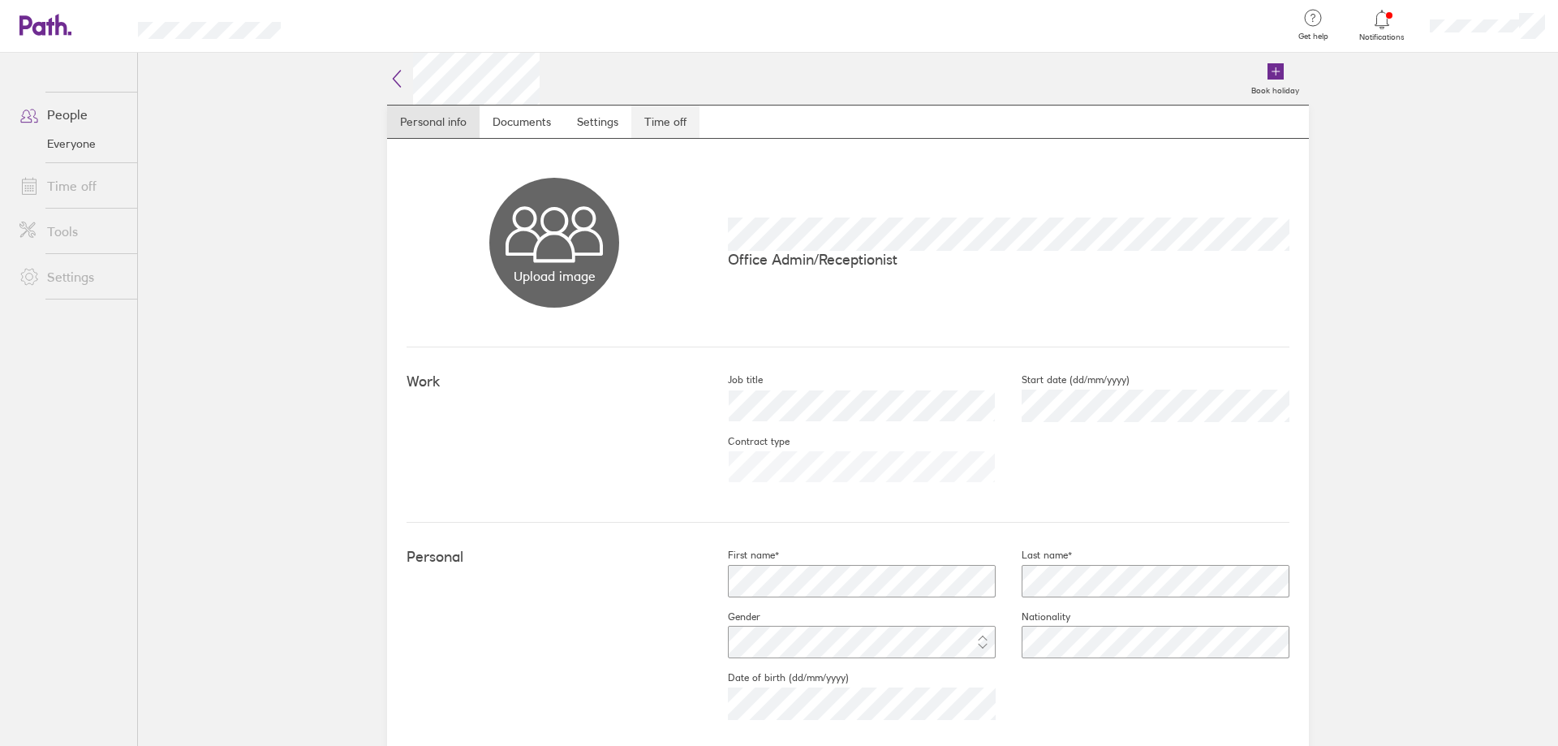 The image size is (1558, 746). I want to click on p: Office Admin/Receptionist, so click(1009, 259).